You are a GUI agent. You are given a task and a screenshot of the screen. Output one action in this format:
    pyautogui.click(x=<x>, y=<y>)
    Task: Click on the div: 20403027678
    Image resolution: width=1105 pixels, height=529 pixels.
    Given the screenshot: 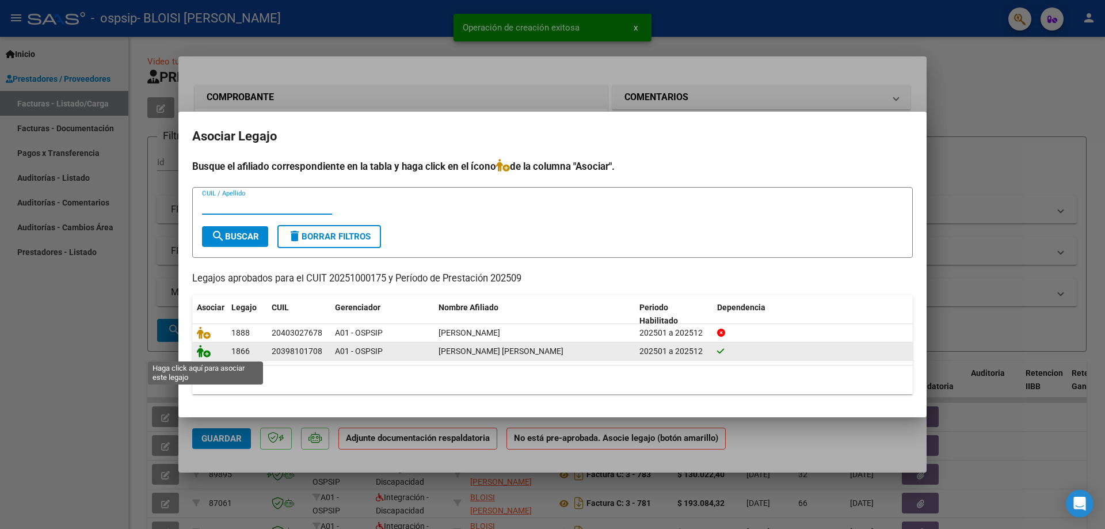 What is the action you would take?
    pyautogui.click(x=297, y=333)
    